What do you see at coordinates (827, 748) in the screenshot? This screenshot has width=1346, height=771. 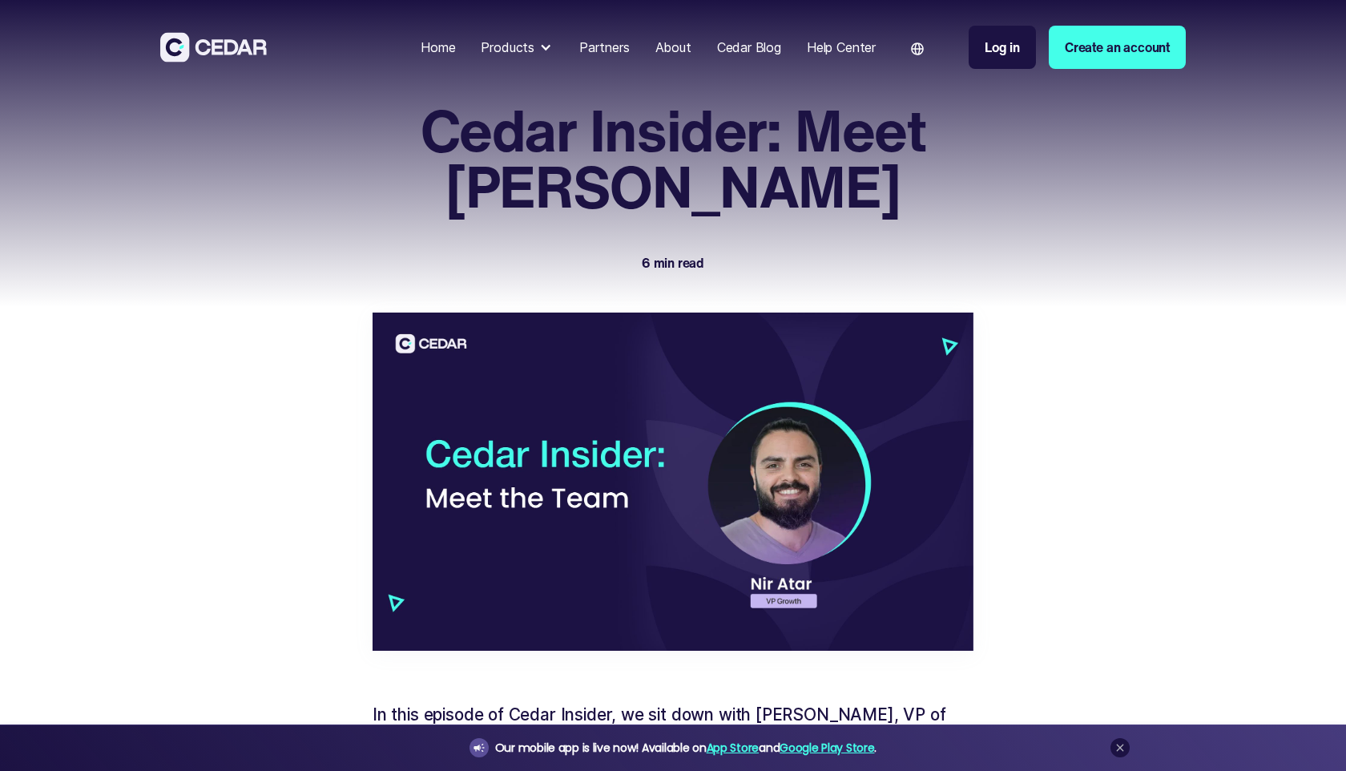 I see `span: Google Play Store` at bounding box center [827, 748].